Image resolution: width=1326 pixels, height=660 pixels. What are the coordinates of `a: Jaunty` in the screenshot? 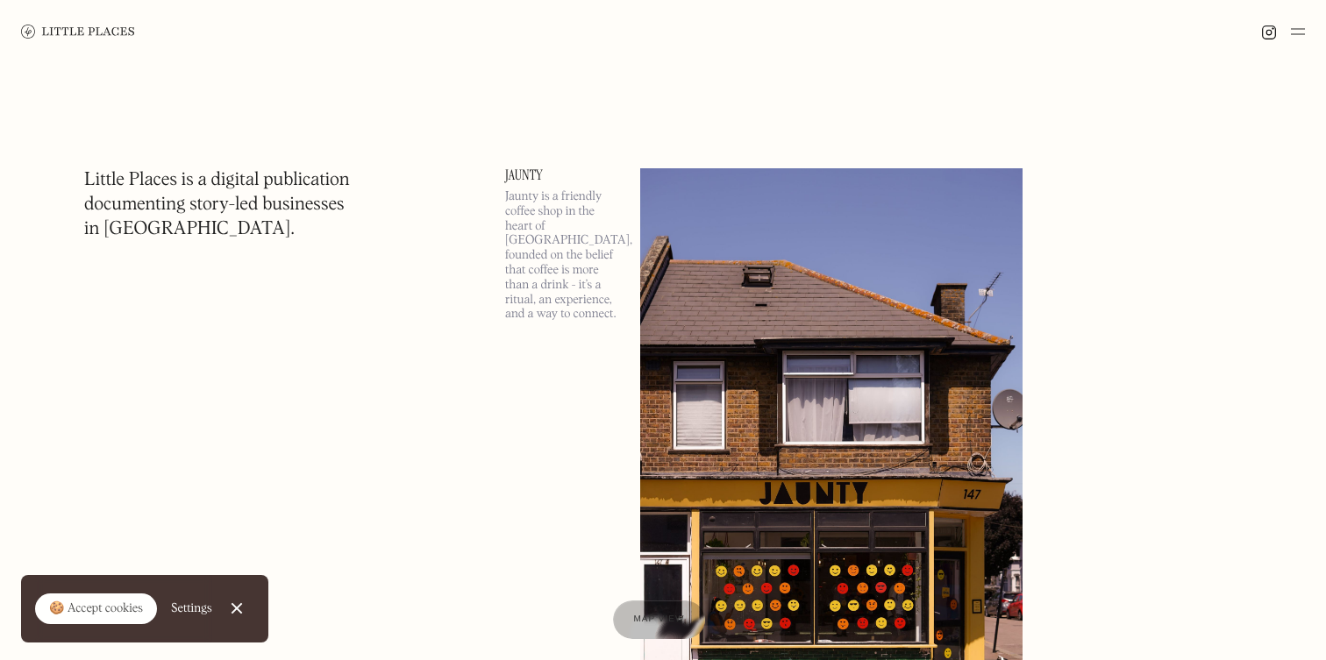 It's located at (562, 175).